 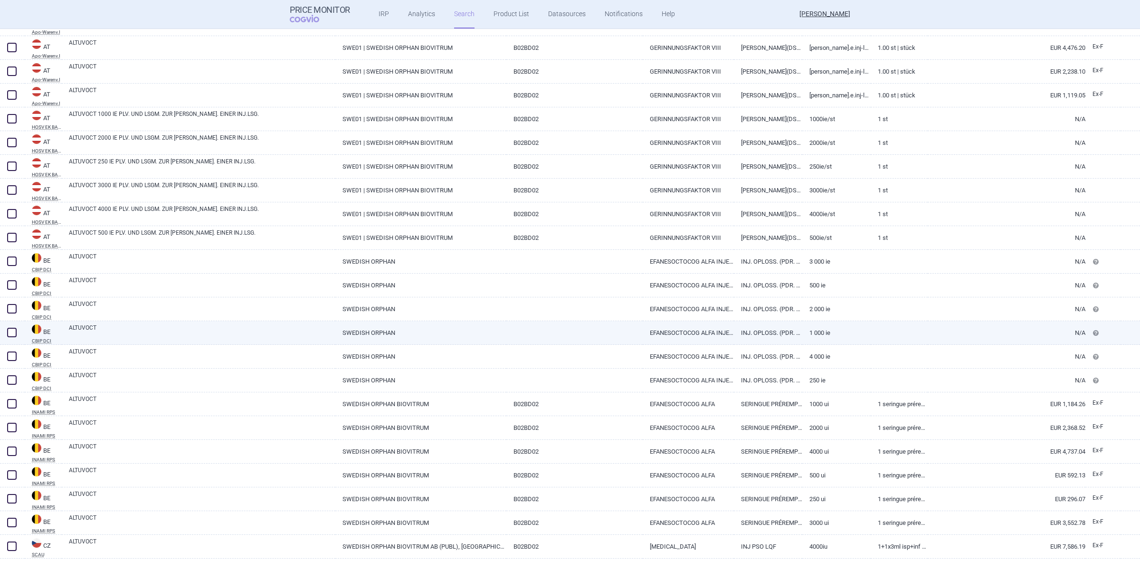 What do you see at coordinates (836, 546) in the screenshot?
I see `a: 4000IU` at bounding box center [836, 546].